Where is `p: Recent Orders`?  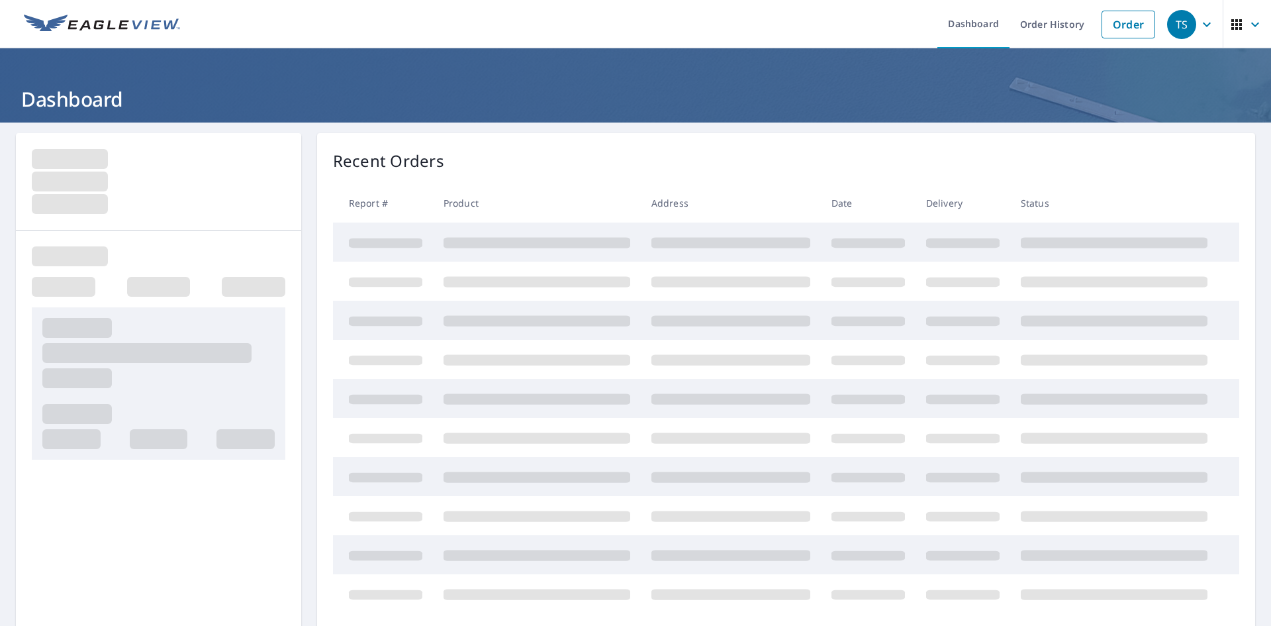
p: Recent Orders is located at coordinates (389, 161).